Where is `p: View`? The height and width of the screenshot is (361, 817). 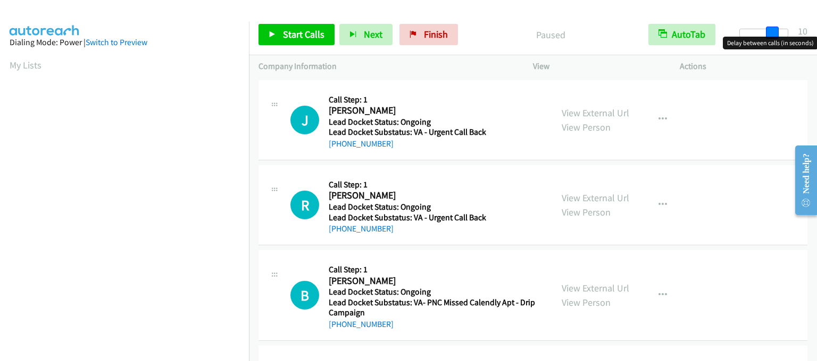
p: View is located at coordinates (596, 66).